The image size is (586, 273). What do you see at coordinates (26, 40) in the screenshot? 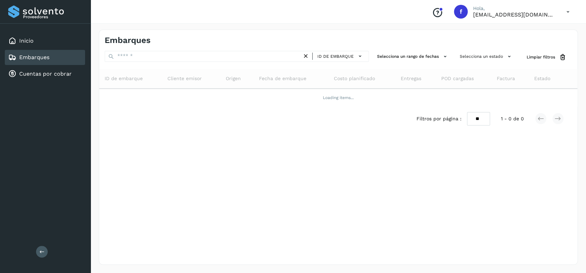
I see `a: Inicio` at bounding box center [26, 40].